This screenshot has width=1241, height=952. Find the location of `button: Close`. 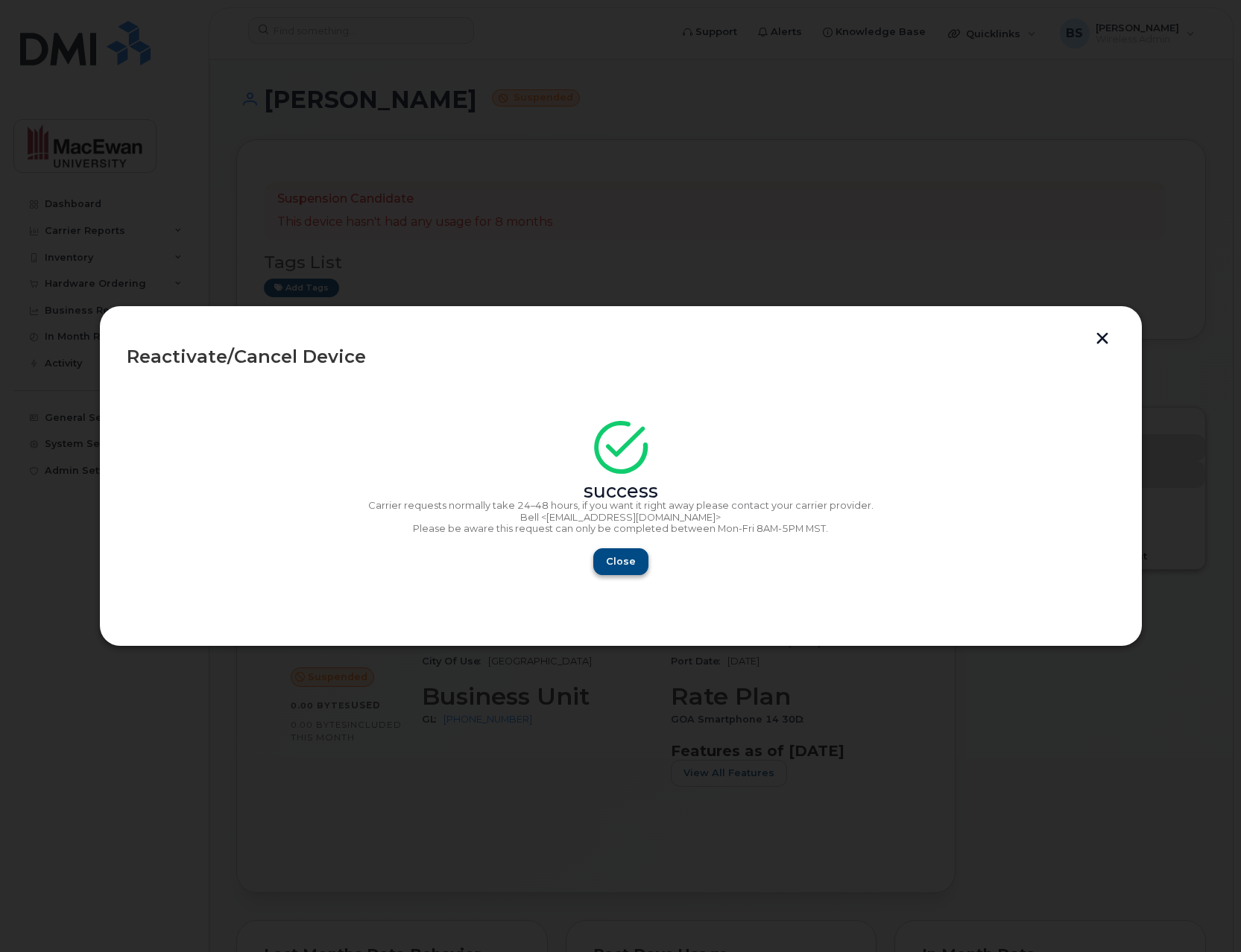

button: Close is located at coordinates (620, 562).